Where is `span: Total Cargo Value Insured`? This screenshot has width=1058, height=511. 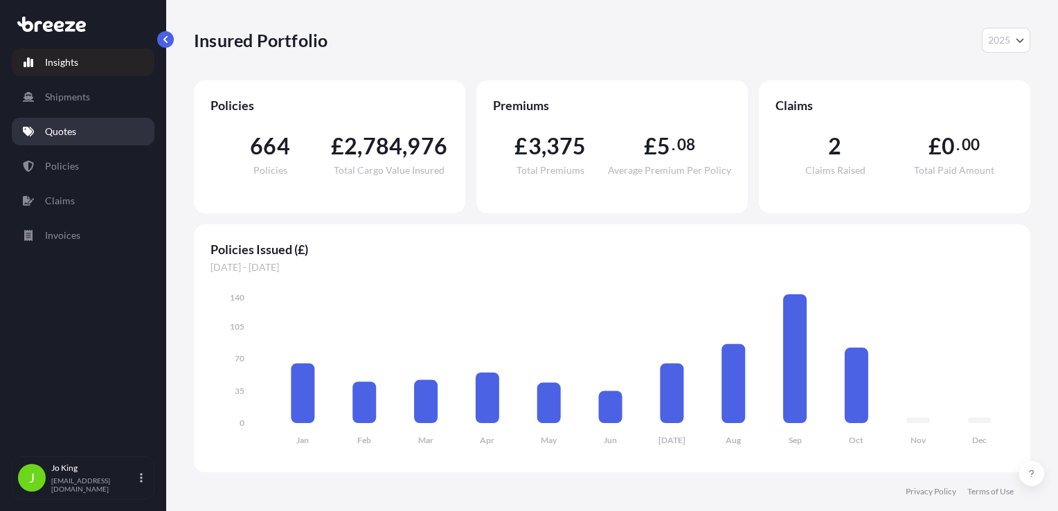
span: Total Cargo Value Insured is located at coordinates (389, 170).